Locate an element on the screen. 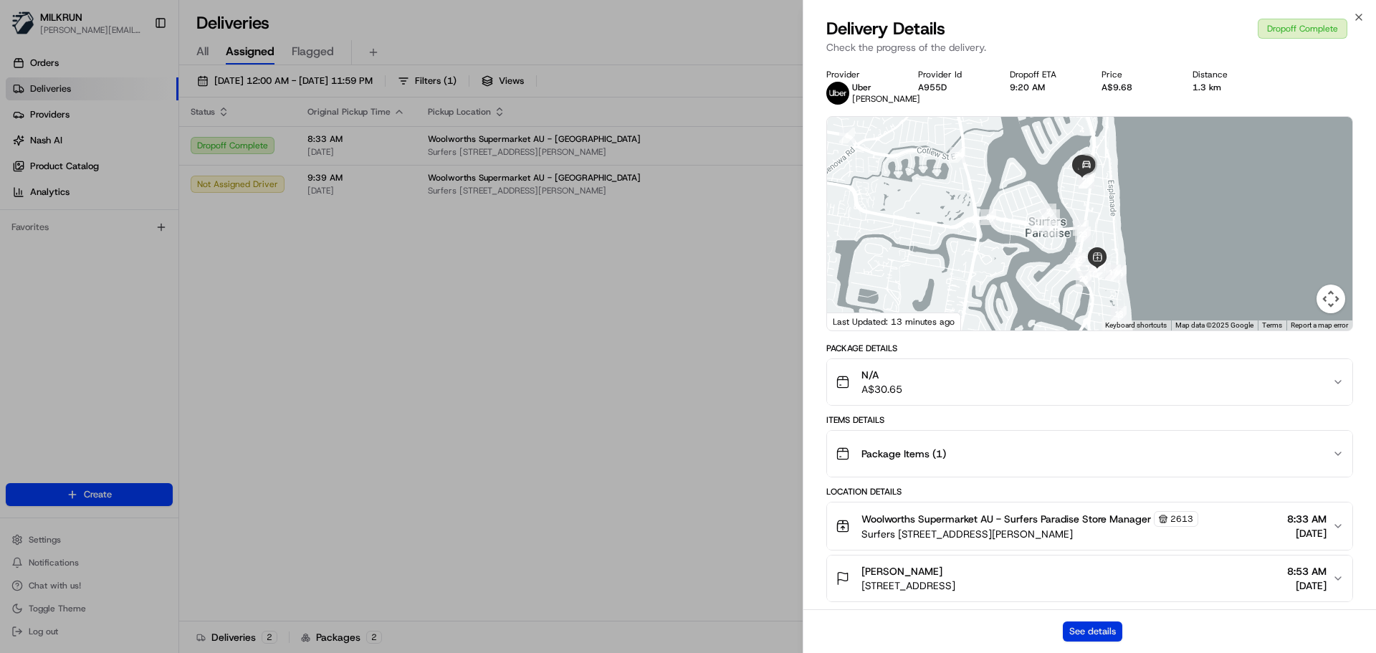 The width and height of the screenshot is (1376, 653). div: 12 is located at coordinates (1078, 260).